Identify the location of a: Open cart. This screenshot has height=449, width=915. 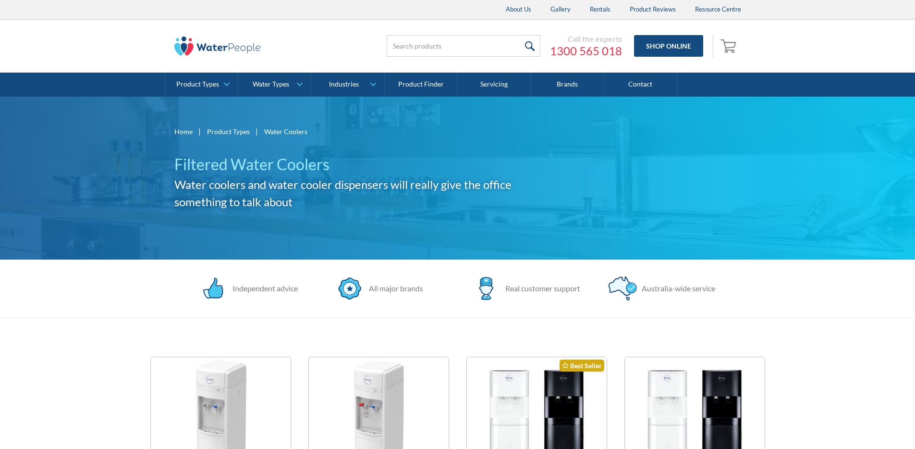
(730, 46).